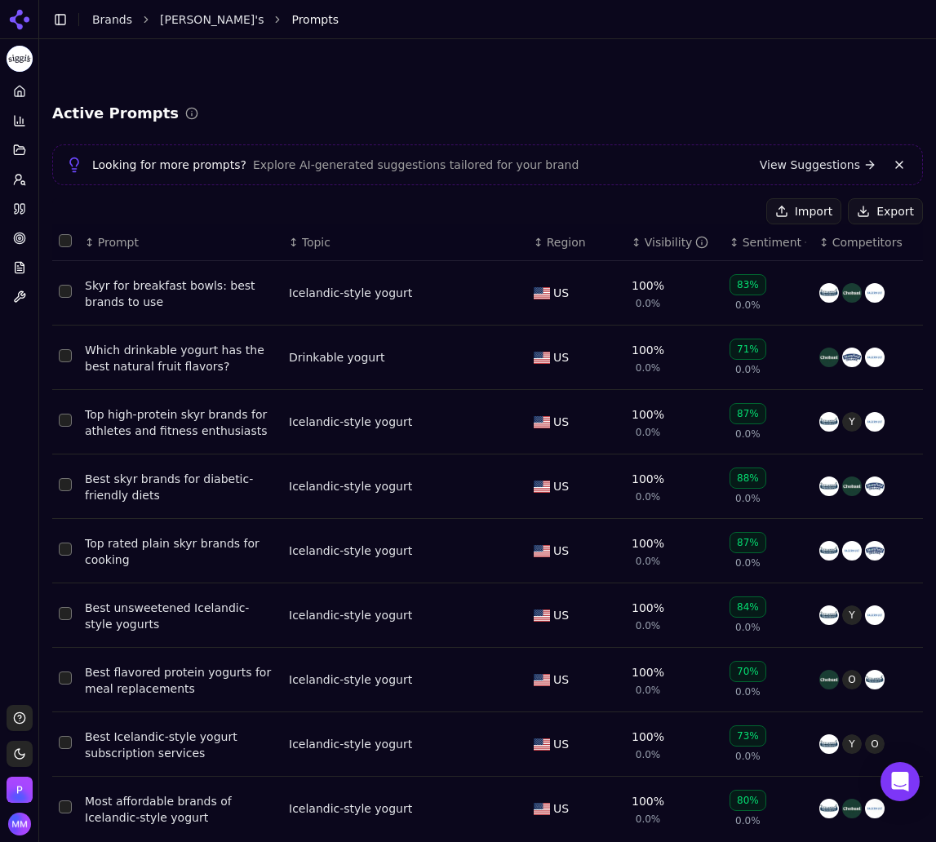 The image size is (936, 842). I want to click on img: Molly McLay, so click(20, 824).